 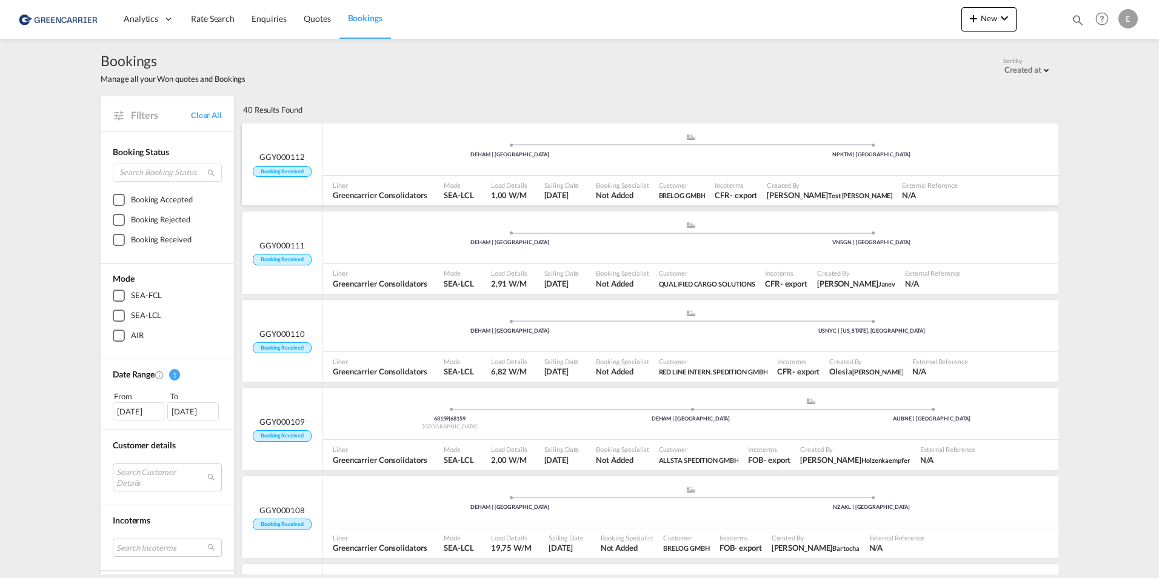 I want to click on div: Help, so click(x=1105, y=19).